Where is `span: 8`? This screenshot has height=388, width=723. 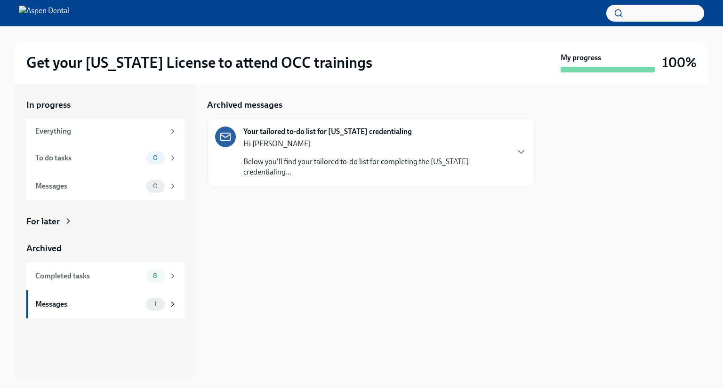
span: 8 is located at coordinates (155, 276).